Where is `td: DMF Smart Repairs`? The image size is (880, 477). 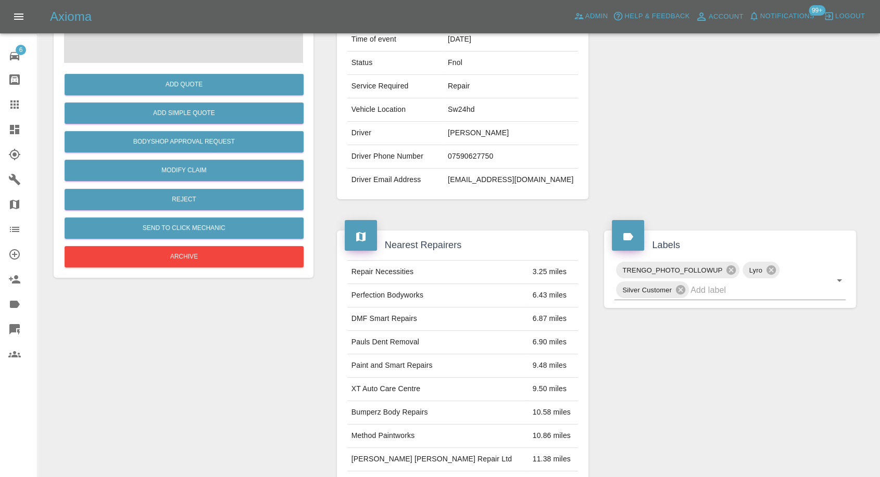 td: DMF Smart Repairs is located at coordinates (438, 319).